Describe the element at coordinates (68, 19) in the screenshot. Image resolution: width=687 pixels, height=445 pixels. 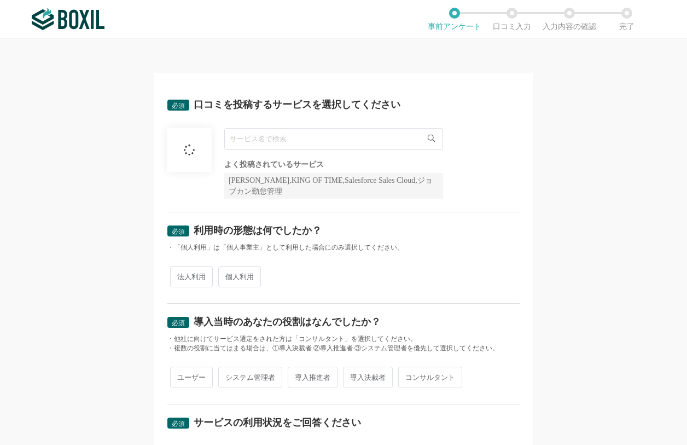
I see `img: ボクシルSaaS_ロゴ` at that location.